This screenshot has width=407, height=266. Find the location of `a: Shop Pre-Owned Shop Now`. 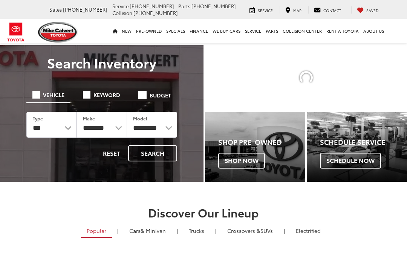

a: Shop Pre-Owned Shop Now is located at coordinates (255, 147).